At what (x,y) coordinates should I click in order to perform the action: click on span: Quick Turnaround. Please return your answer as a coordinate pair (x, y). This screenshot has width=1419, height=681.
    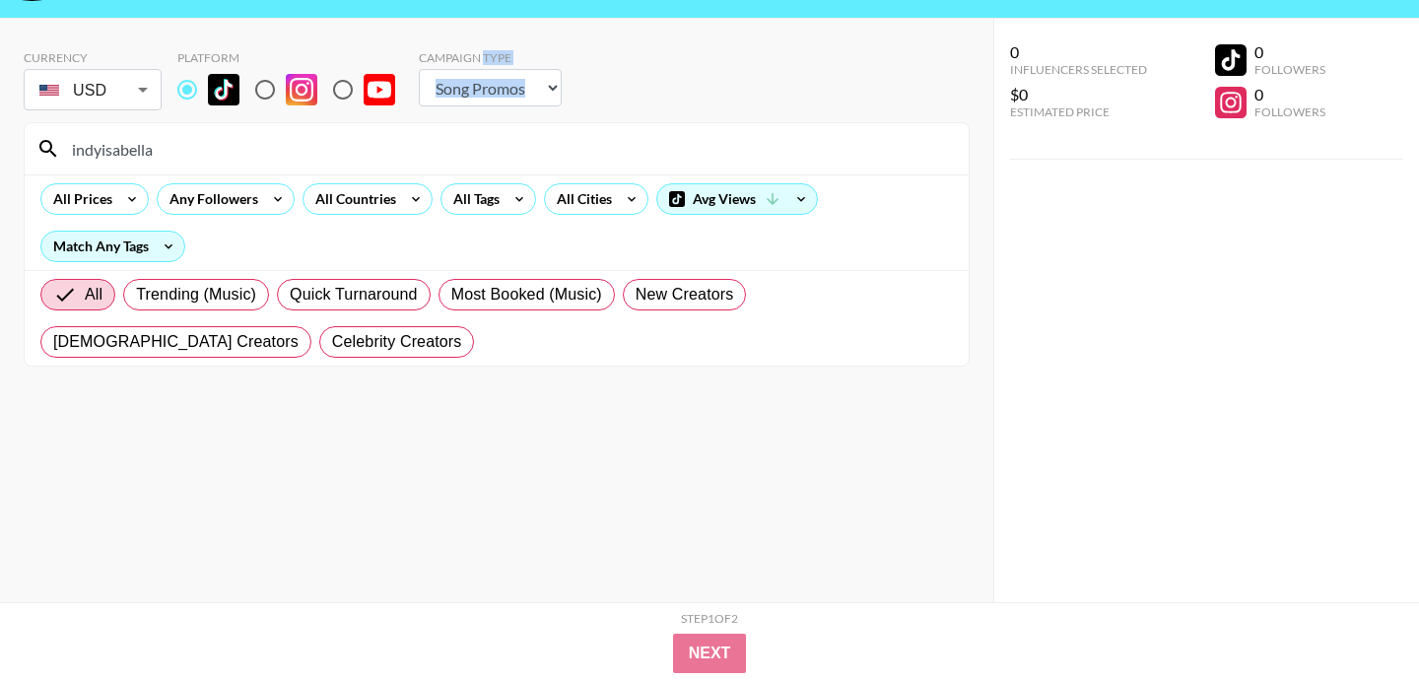
    Looking at the image, I should click on (354, 295).